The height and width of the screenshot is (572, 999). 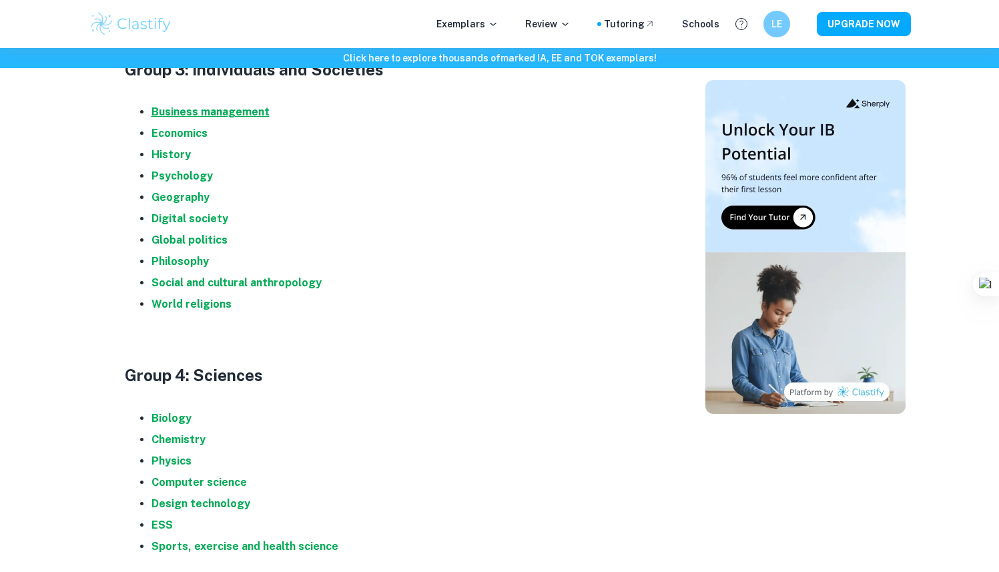 What do you see at coordinates (180, 197) in the screenshot?
I see `strong: Geography` at bounding box center [180, 197].